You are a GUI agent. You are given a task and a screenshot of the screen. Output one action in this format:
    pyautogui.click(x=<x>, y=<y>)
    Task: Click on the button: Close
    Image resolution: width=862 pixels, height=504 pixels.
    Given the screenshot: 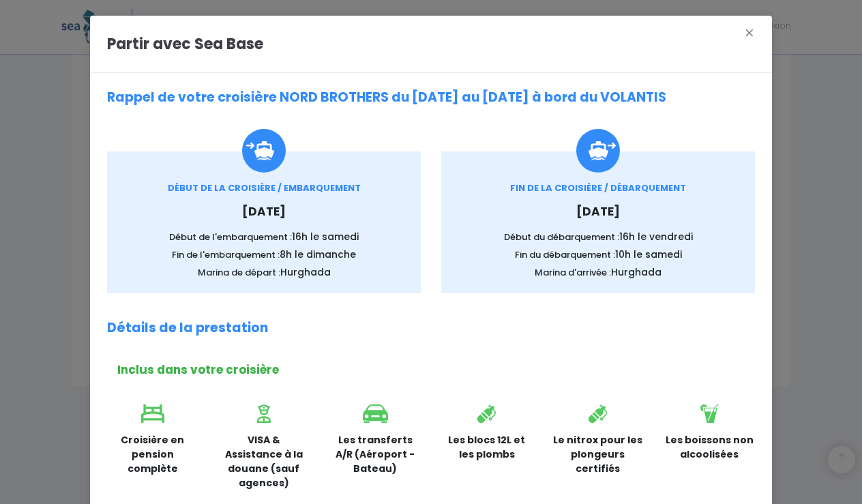 What is the action you would take?
    pyautogui.click(x=749, y=33)
    